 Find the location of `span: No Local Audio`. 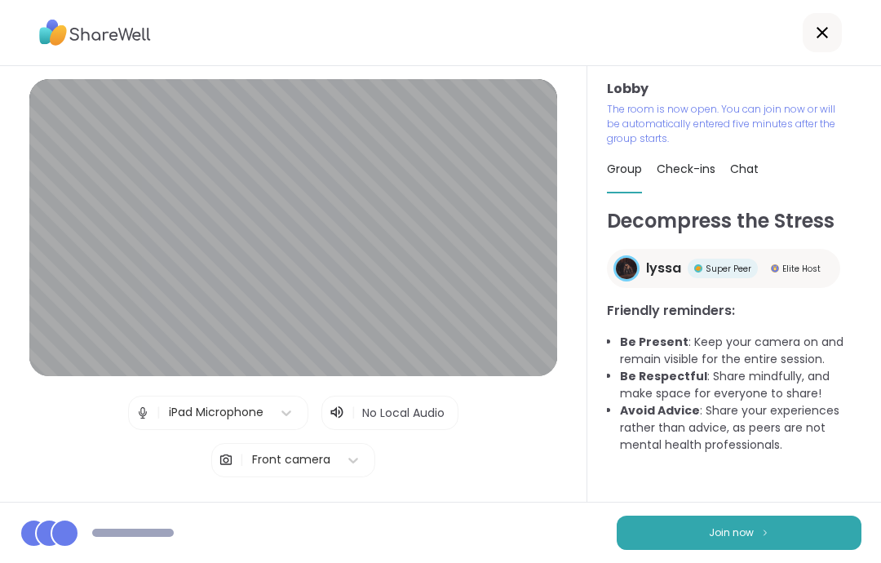

span: No Local Audio is located at coordinates (403, 413).